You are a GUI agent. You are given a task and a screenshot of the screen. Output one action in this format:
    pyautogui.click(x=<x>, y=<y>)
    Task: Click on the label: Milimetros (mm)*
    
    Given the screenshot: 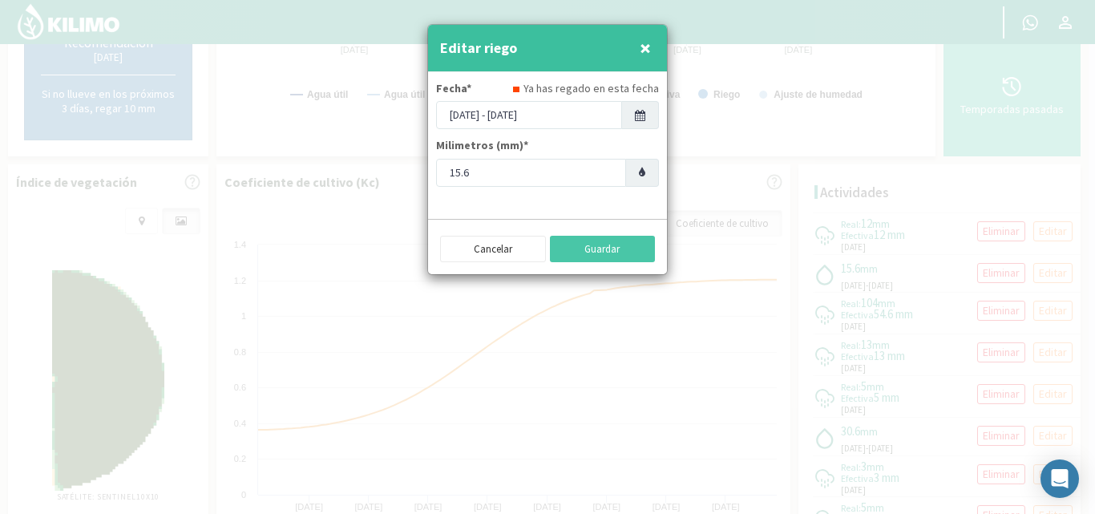 What is the action you would take?
    pyautogui.click(x=482, y=145)
    